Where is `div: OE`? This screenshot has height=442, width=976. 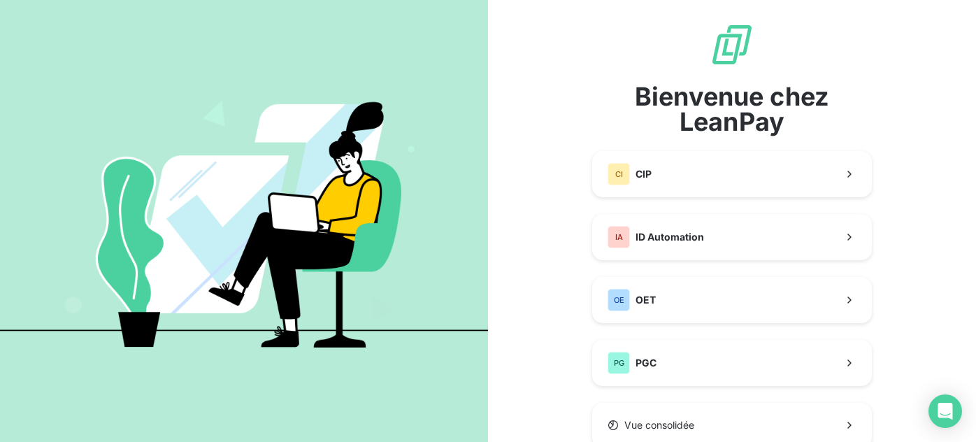
div: OE is located at coordinates (619, 300).